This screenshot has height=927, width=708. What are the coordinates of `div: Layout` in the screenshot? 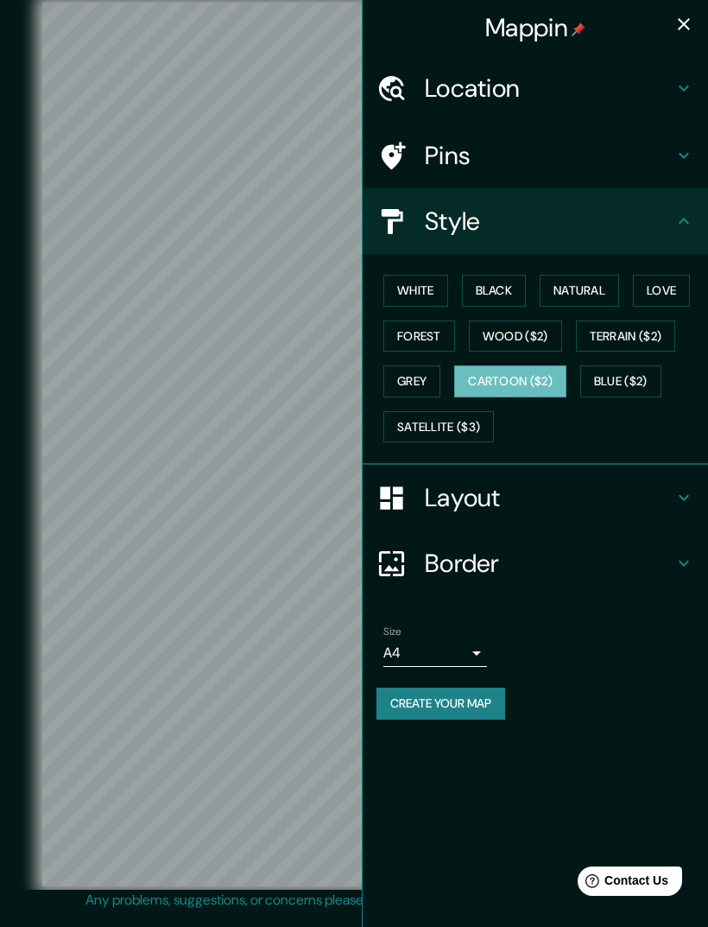 It's located at (535, 497).